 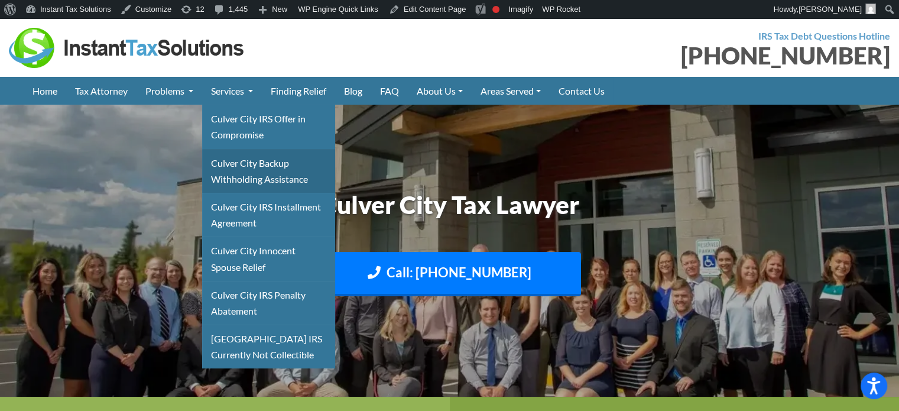 What do you see at coordinates (353, 90) in the screenshot?
I see `a: Blog` at bounding box center [353, 90].